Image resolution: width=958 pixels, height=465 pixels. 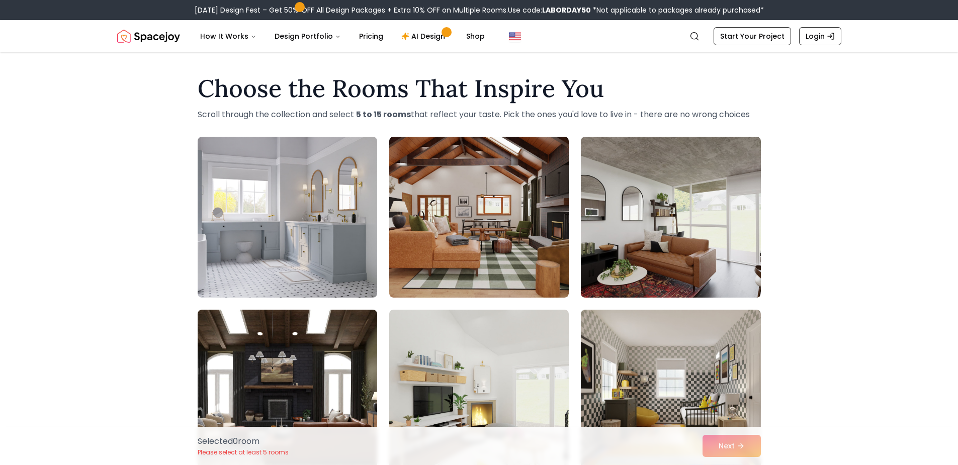 What do you see at coordinates (479, 115) in the screenshot?
I see `p: Scroll through the collection and select that reflect your taste. Pick the ones you'd love to liv...` at bounding box center [479, 115].